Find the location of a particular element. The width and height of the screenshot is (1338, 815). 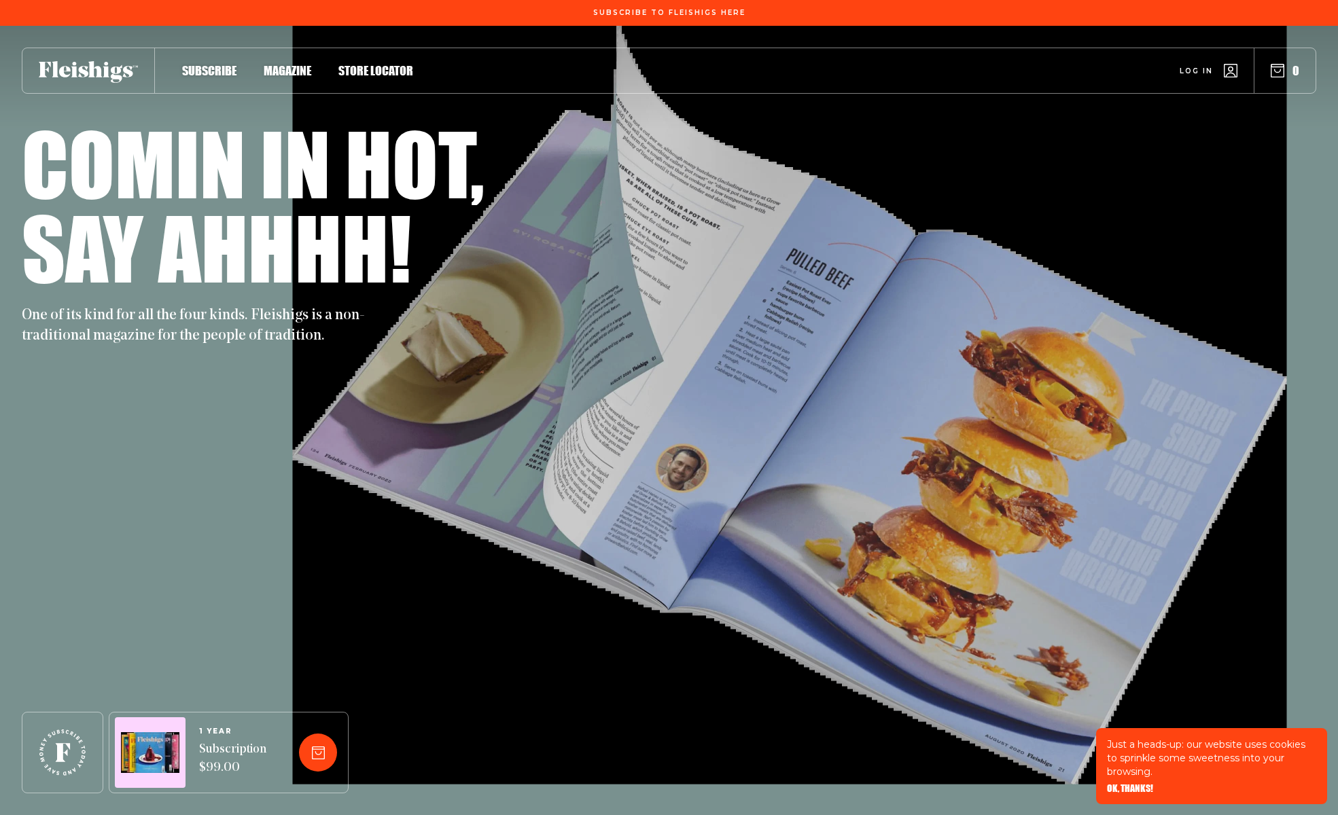

button: 0 is located at coordinates (1285, 71).